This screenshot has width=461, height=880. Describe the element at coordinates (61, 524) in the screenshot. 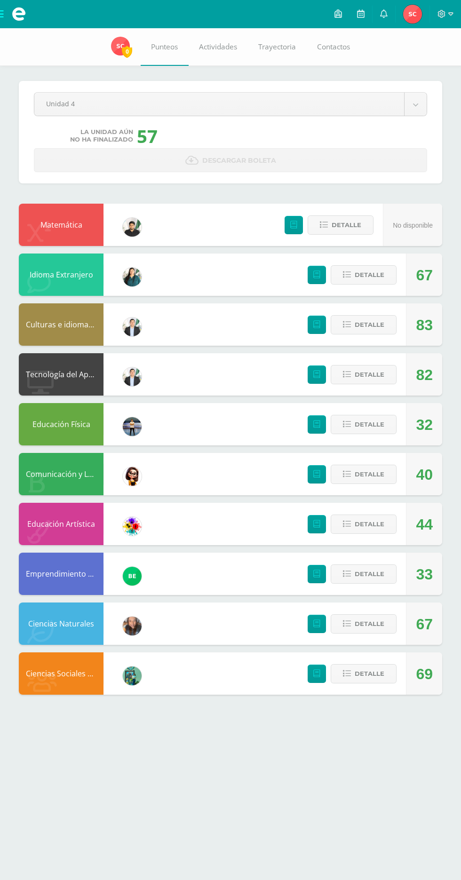

I see `div: Educación Artística` at that location.